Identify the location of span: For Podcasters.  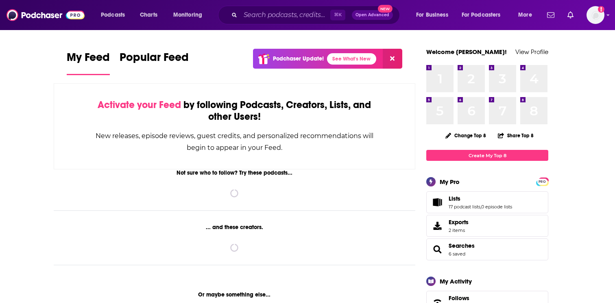
(481, 15).